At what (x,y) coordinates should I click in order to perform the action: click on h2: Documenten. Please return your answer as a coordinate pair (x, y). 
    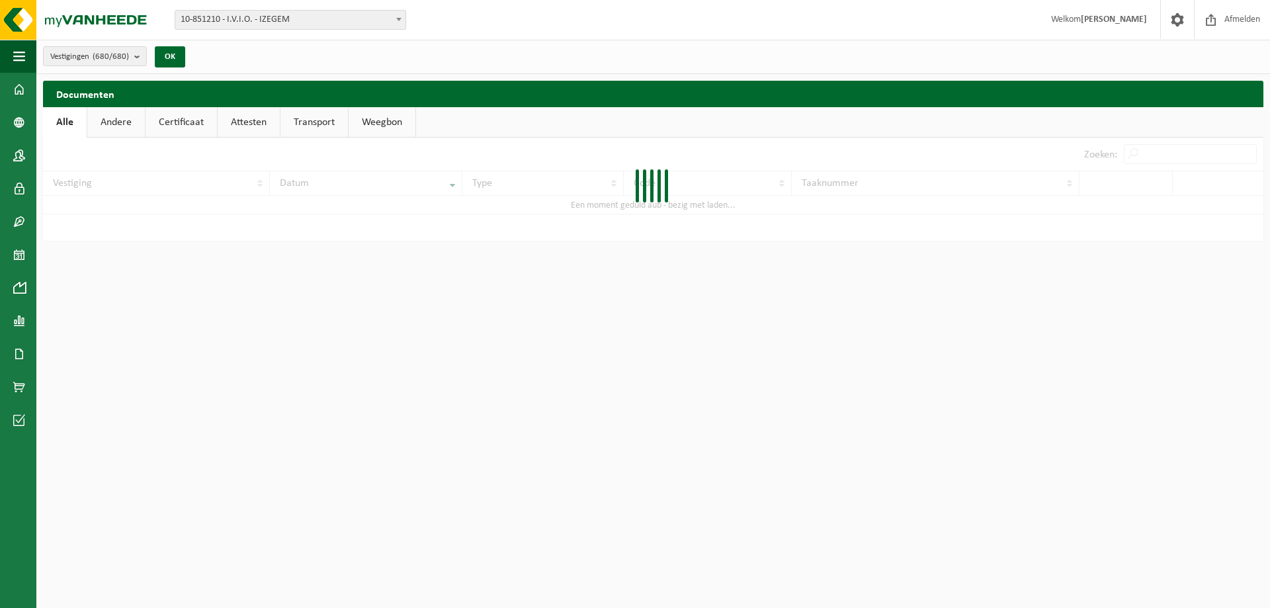
    Looking at the image, I should click on (653, 93).